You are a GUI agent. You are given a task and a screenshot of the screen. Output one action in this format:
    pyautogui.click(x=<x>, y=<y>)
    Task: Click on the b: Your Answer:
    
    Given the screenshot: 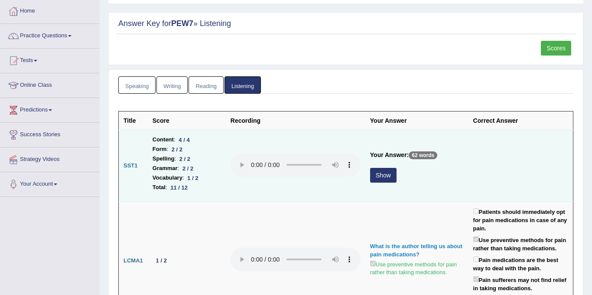 What is the action you would take?
    pyautogui.click(x=389, y=155)
    